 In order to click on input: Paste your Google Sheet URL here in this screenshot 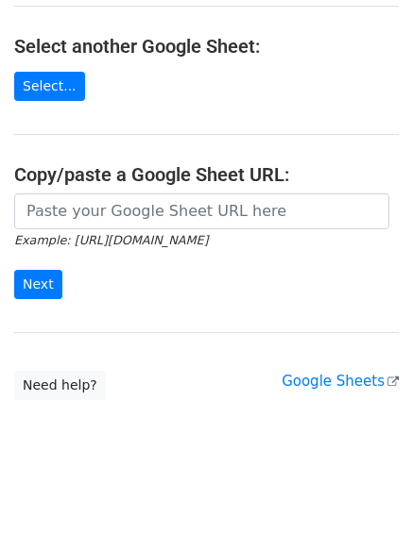, I will do `click(201, 211)`.